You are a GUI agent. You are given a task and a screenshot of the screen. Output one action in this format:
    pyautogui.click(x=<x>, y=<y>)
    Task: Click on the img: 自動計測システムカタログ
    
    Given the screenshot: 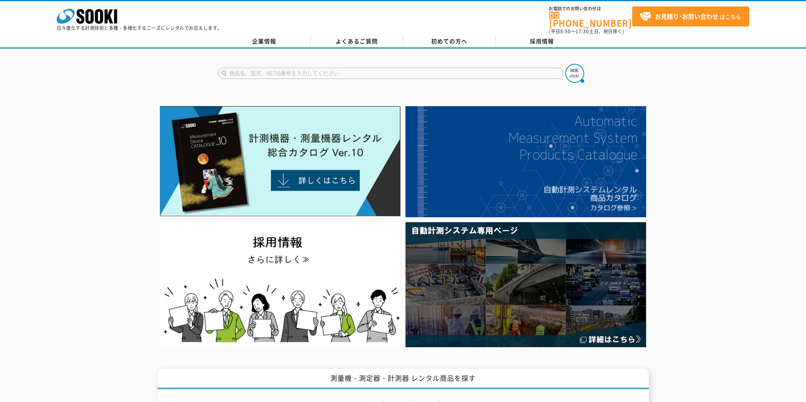 What is the action you would take?
    pyautogui.click(x=525, y=162)
    